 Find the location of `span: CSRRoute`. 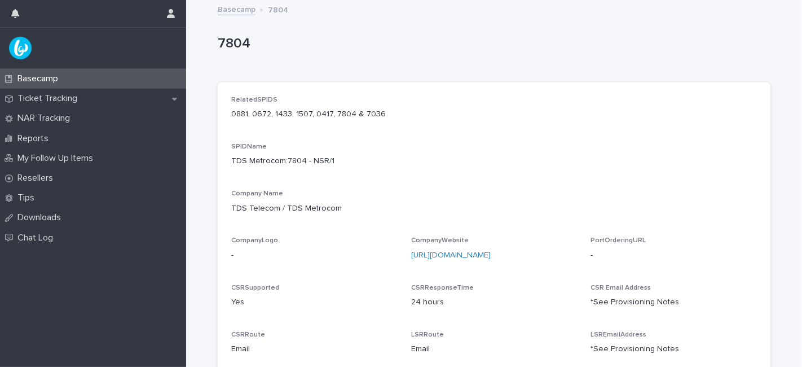

span: CSRRoute is located at coordinates (248, 334).